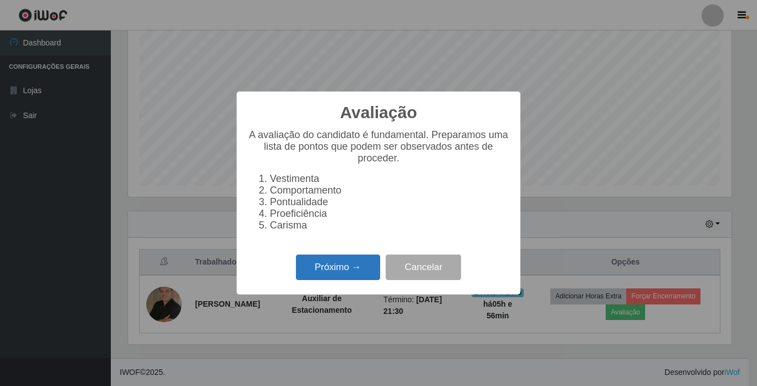  Describe the element at coordinates (390, 225) in the screenshot. I see `li: Carisma` at that location.